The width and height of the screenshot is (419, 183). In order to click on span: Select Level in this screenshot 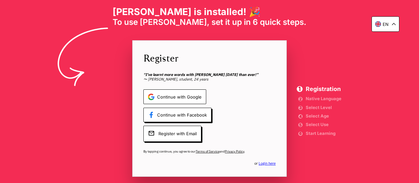, I will do `click(324, 107)`.